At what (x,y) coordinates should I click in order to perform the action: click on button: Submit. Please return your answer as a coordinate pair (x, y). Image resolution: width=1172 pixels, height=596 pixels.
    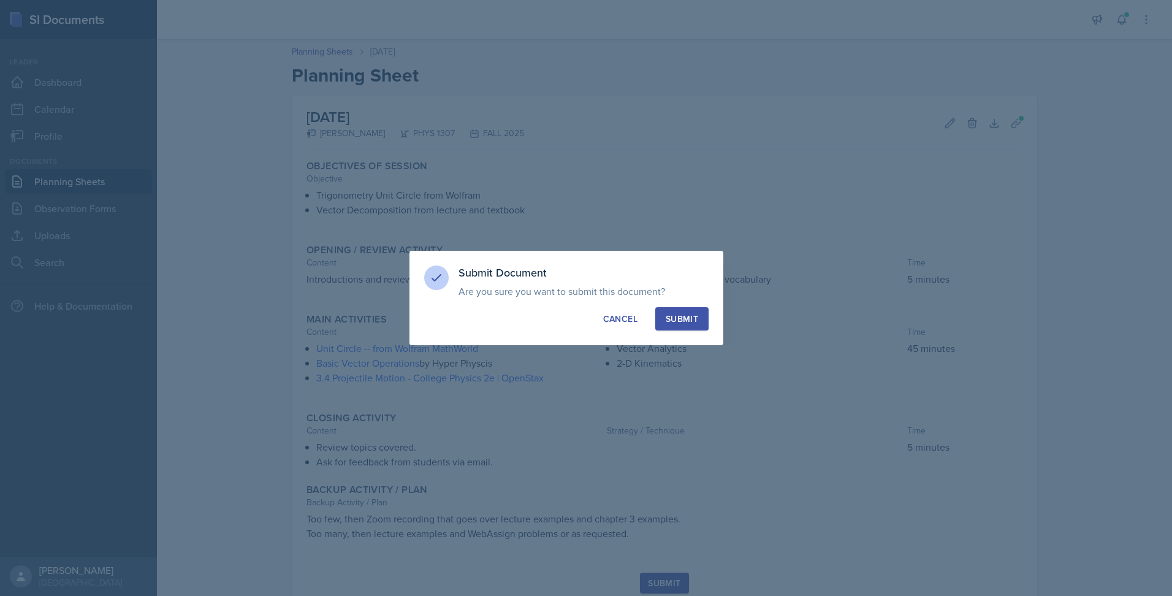
    Looking at the image, I should click on (682, 319).